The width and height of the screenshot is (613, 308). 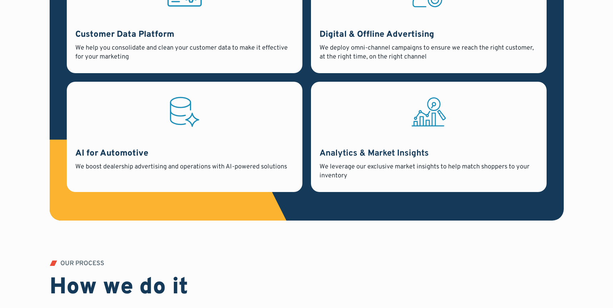 What do you see at coordinates (374, 153) in the screenshot?
I see `strong: Analytics & Market Insights` at bounding box center [374, 153].